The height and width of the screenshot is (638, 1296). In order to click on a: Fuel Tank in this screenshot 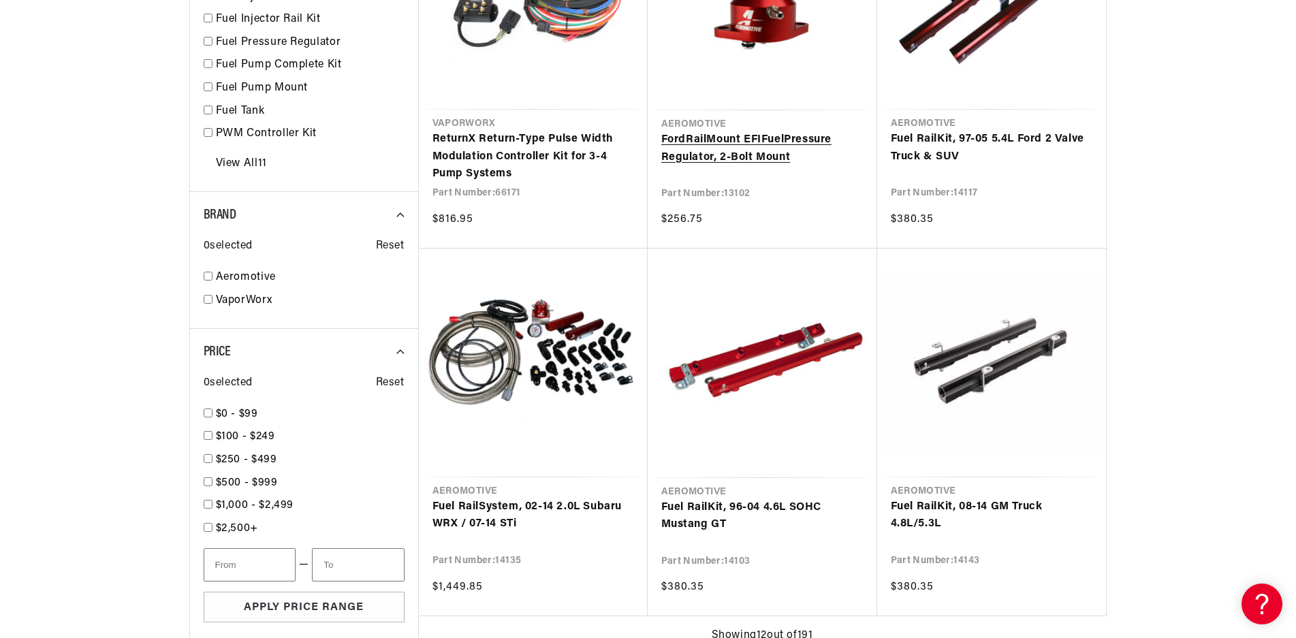, I will do `click(310, 112)`.